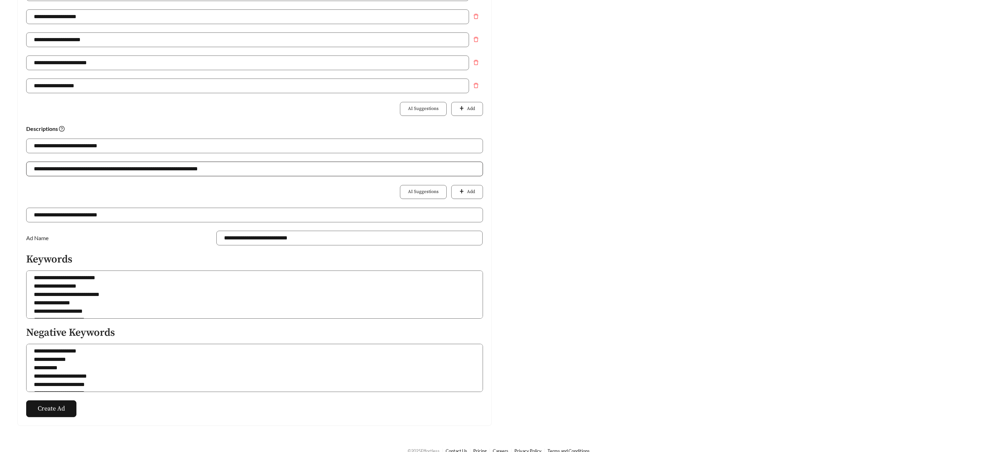 Image resolution: width=997 pixels, height=452 pixels. What do you see at coordinates (45, 128) in the screenshot?
I see `strong: Descriptions` at bounding box center [45, 128].